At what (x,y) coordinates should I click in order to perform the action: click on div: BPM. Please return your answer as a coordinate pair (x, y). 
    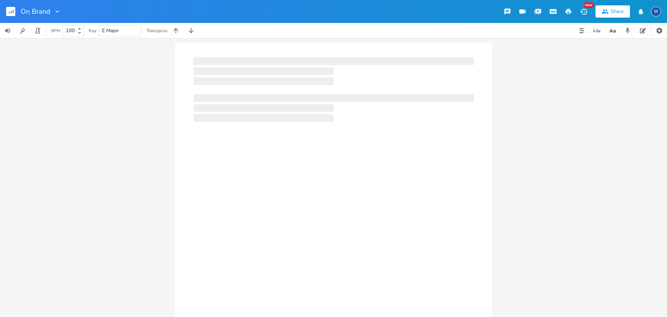
    Looking at the image, I should click on (55, 31).